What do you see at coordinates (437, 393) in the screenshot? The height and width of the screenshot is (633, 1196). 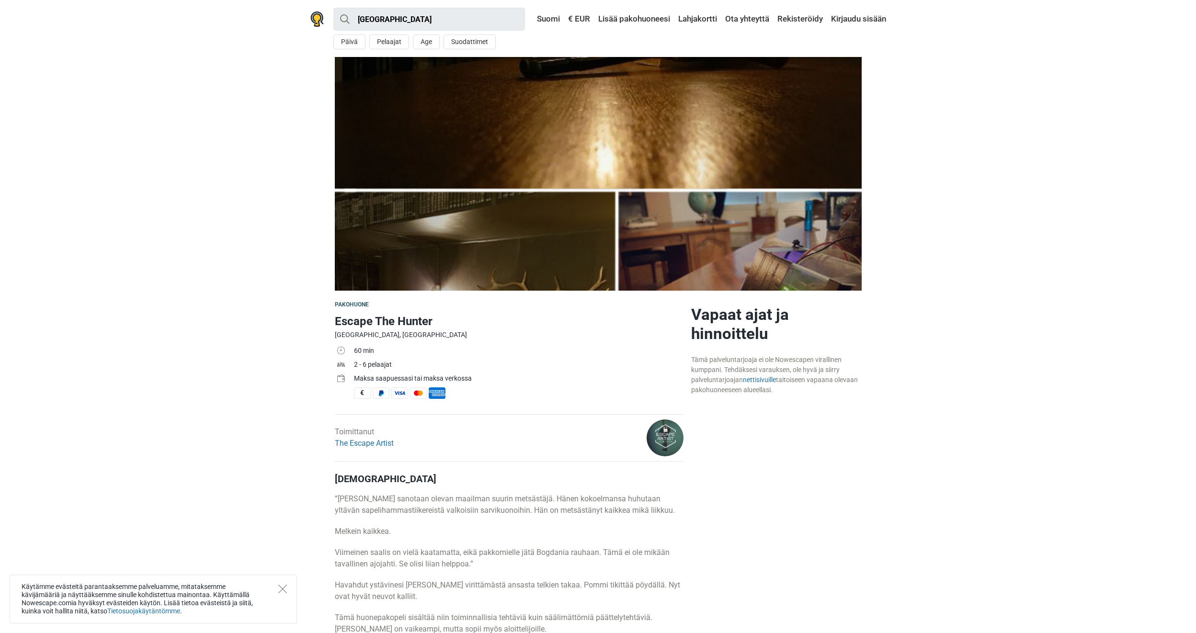 I see `span: American Express` at bounding box center [437, 393].